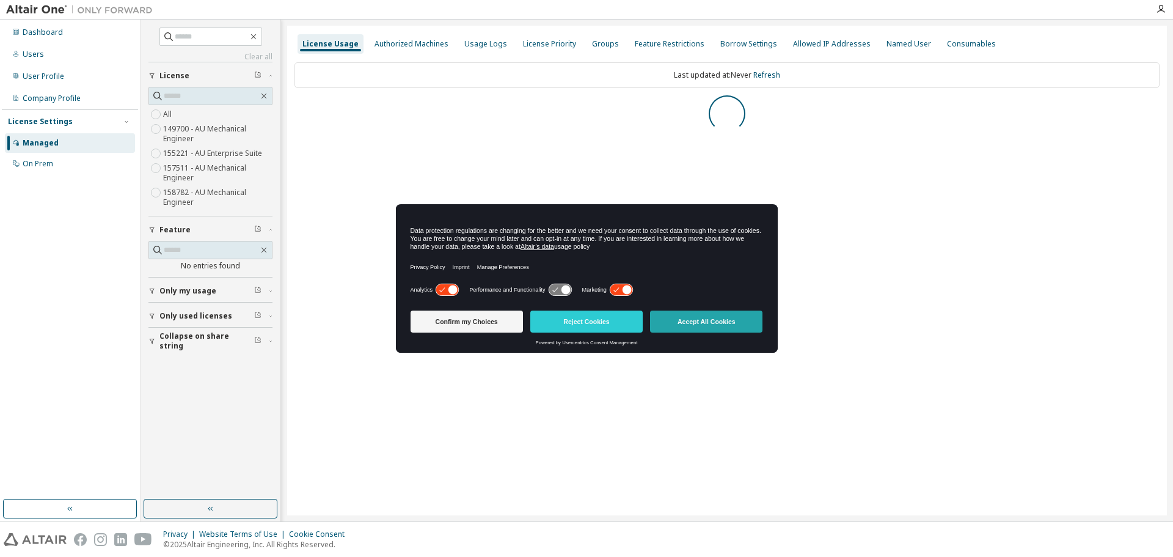  I want to click on a: Clear all, so click(210, 57).